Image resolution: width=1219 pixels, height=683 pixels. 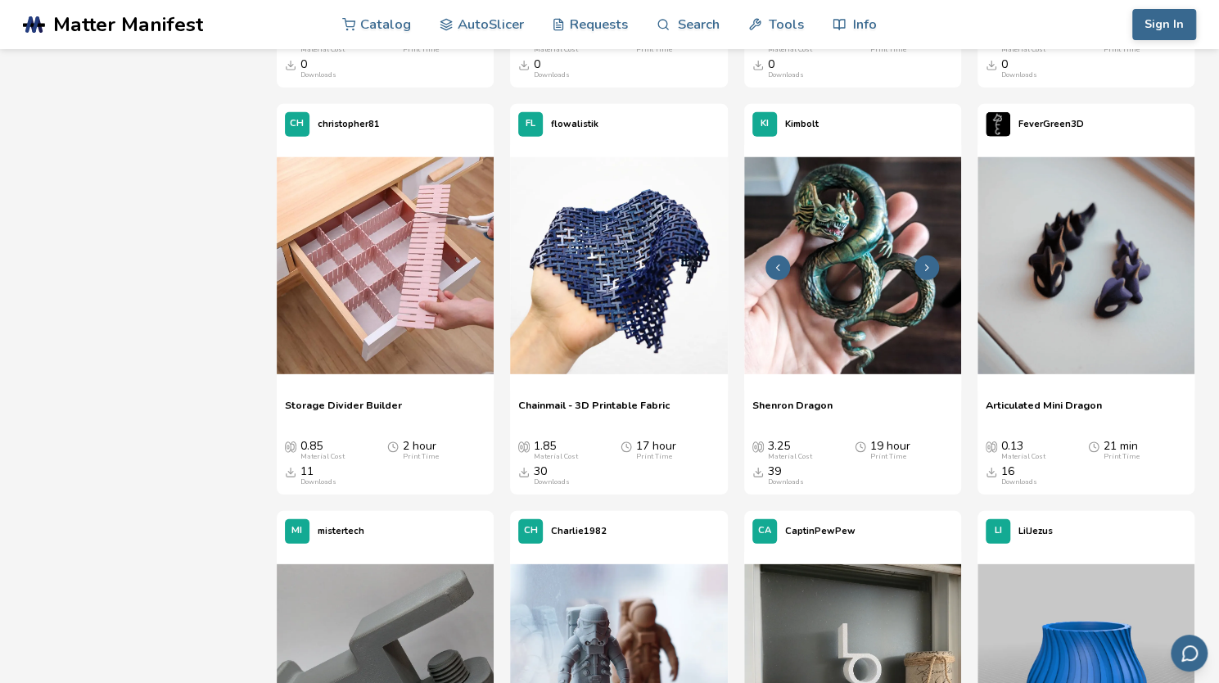 I want to click on div: 2 hour, so click(x=421, y=450).